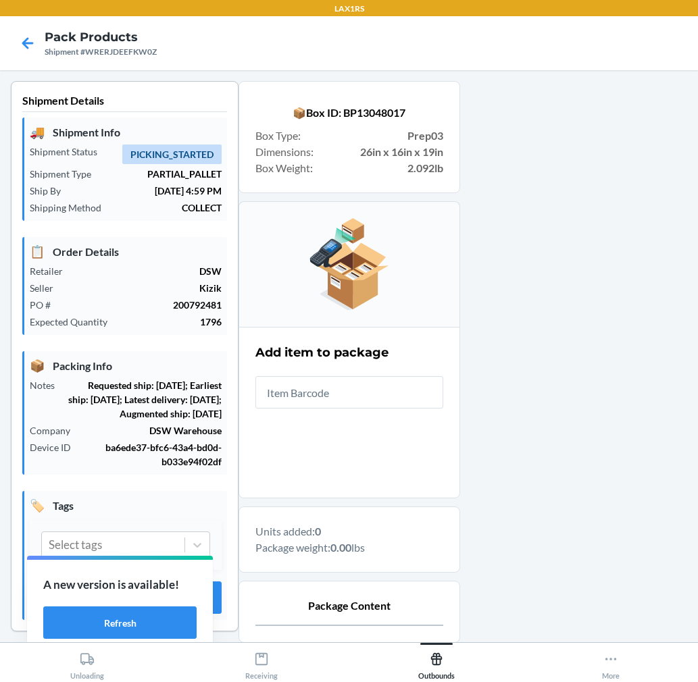 This screenshot has width=698, height=682. I want to click on p: Shipment Status, so click(69, 151).